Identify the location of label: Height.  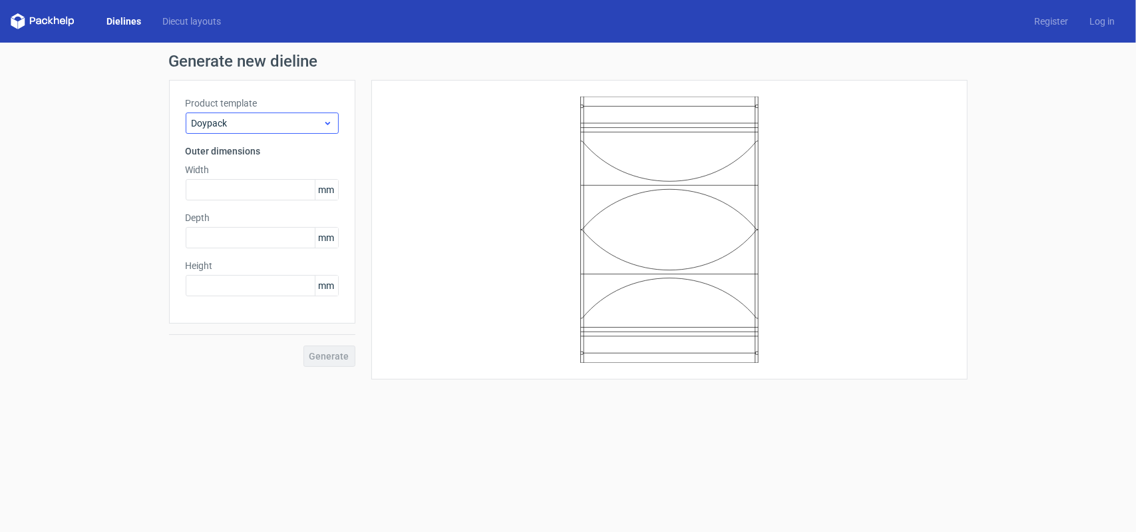
(262, 266).